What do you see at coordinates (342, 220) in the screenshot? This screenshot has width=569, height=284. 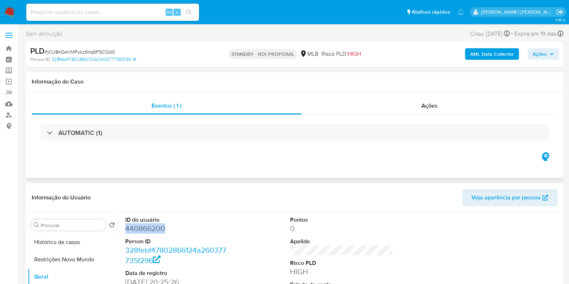 I see `dt: Pontos` at bounding box center [342, 220].